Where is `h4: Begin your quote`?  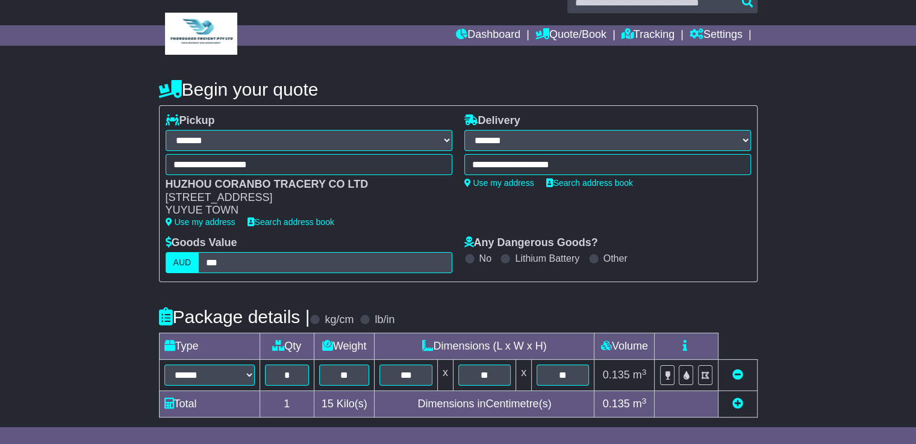
h4: Begin your quote is located at coordinates (458, 89).